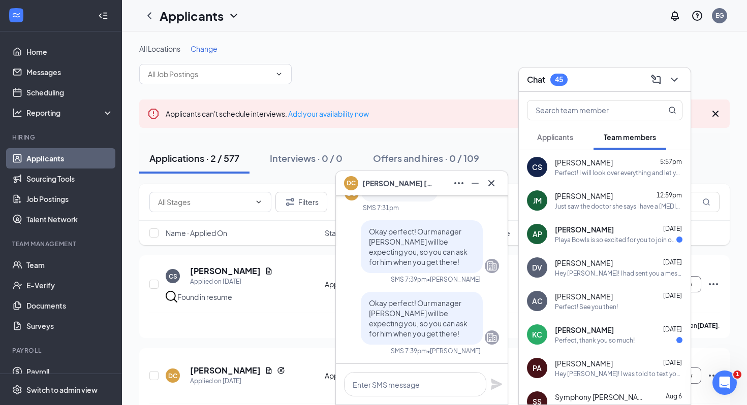 Image resolution: width=747 pixels, height=405 pixels. Describe the element at coordinates (70, 72) in the screenshot. I see `a: Messages` at that location.